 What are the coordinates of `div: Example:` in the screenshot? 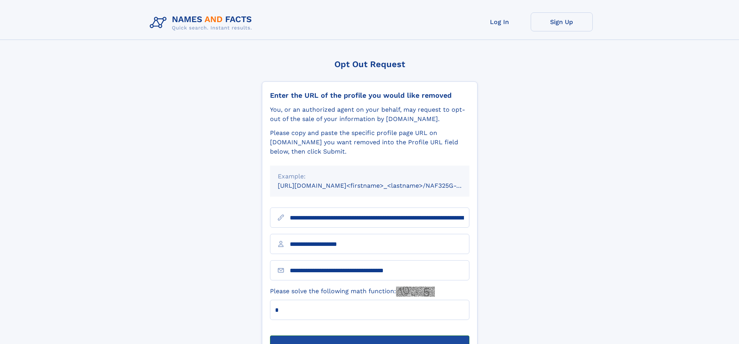 It's located at (370, 177).